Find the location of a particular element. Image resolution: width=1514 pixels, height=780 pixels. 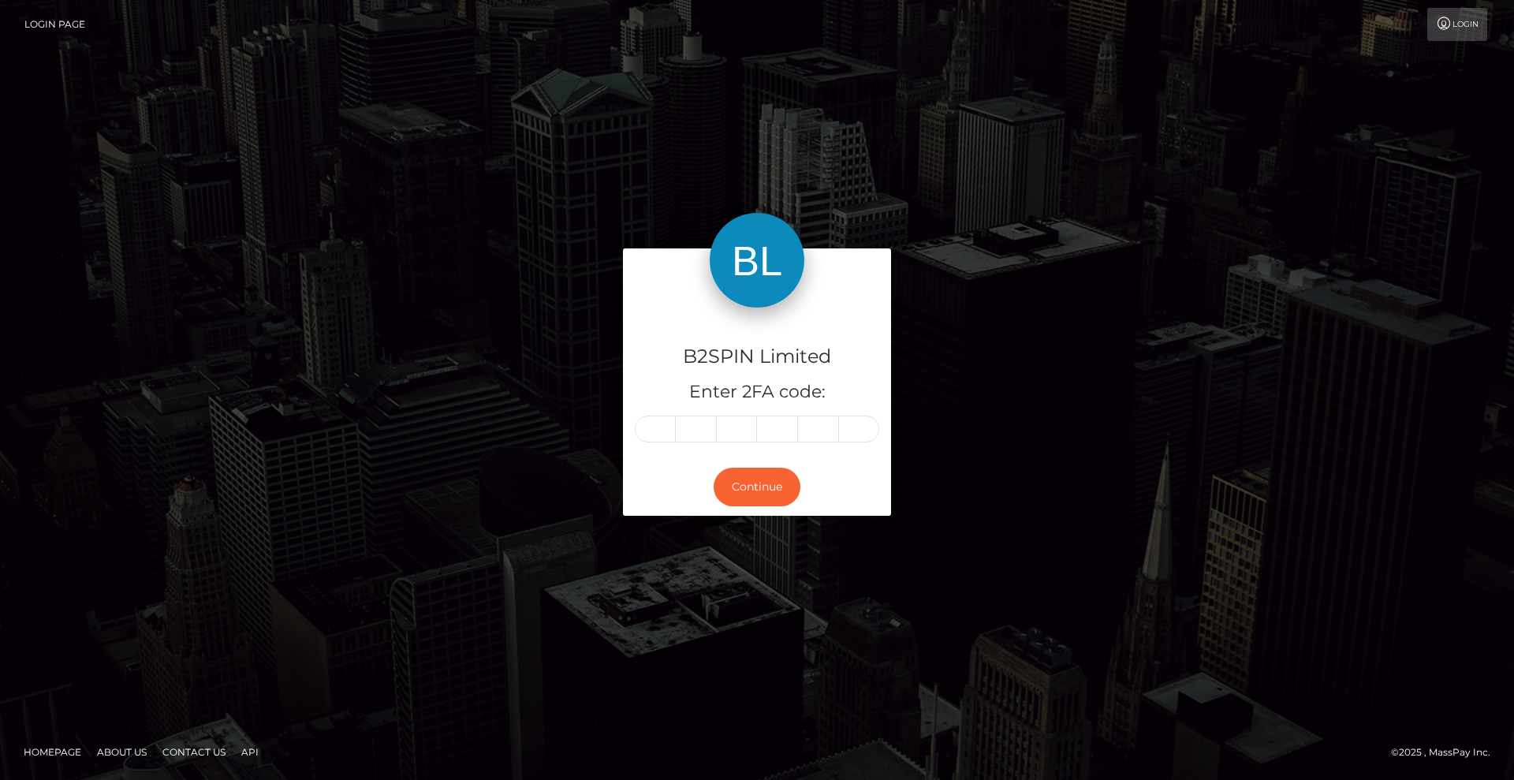

h4: B2SPIN Limited is located at coordinates (757, 356).